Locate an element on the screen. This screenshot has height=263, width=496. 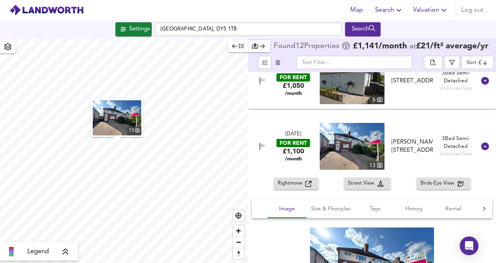
button: Log out is located at coordinates (472, 10).